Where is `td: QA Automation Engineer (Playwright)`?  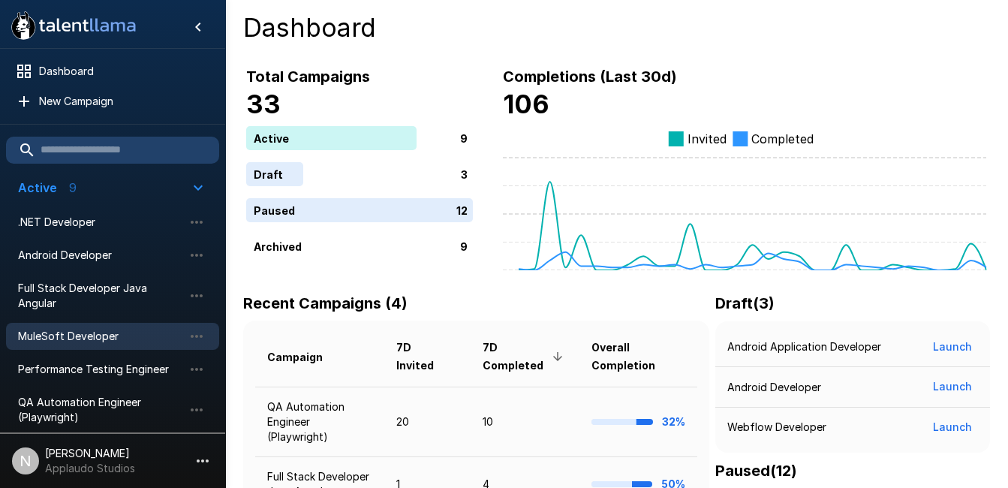 td: QA Automation Engineer (Playwright) is located at coordinates (320, 421).